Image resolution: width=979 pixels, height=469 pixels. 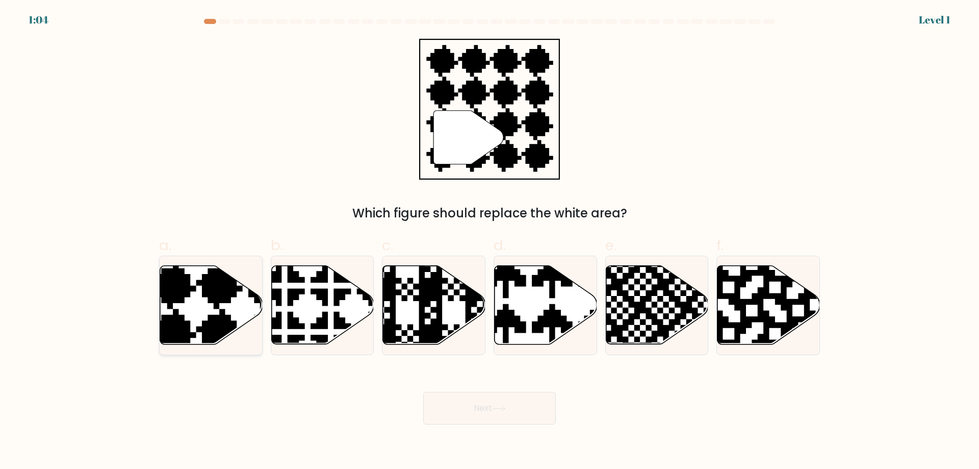 What do you see at coordinates (720, 245) in the screenshot?
I see `span: f.` at bounding box center [720, 245].